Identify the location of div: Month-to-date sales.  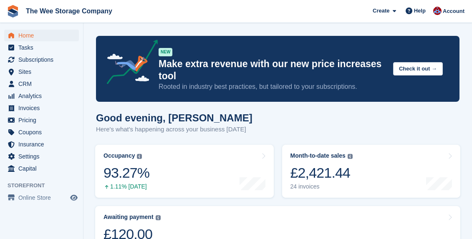
(318, 156).